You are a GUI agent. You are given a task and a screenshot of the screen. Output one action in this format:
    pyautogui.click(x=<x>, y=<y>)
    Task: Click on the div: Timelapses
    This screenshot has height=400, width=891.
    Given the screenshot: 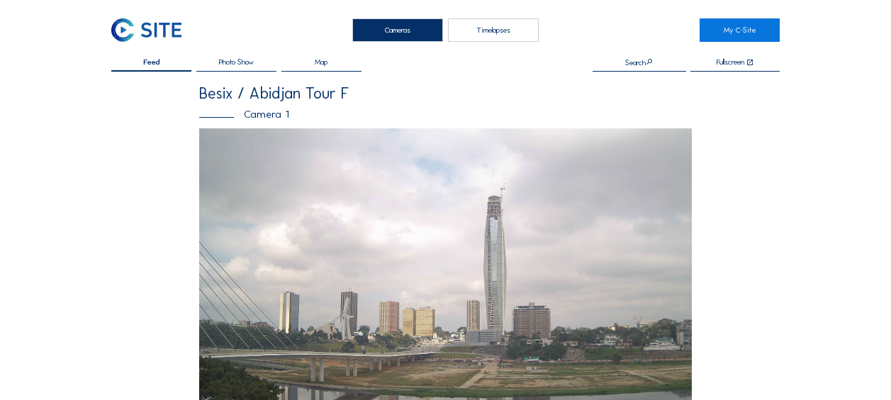 What is the action you would take?
    pyautogui.click(x=493, y=30)
    